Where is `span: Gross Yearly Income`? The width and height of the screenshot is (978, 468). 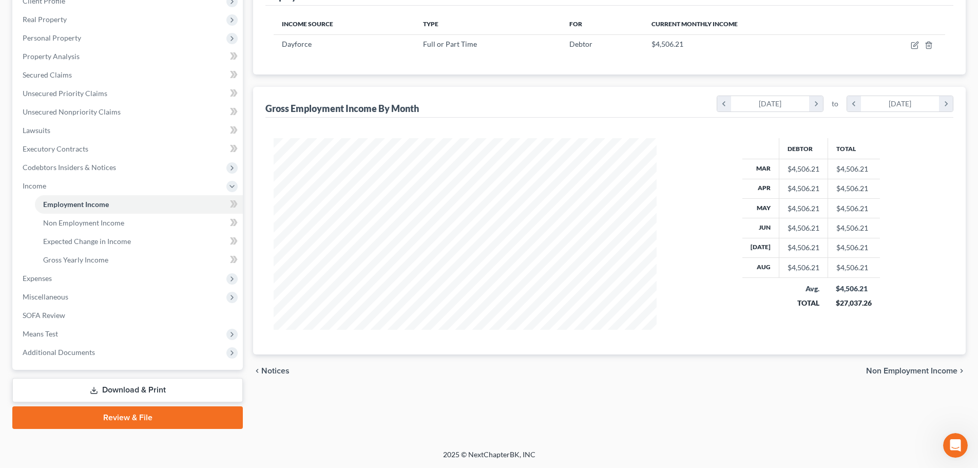
span: Gross Yearly Income is located at coordinates (75, 259).